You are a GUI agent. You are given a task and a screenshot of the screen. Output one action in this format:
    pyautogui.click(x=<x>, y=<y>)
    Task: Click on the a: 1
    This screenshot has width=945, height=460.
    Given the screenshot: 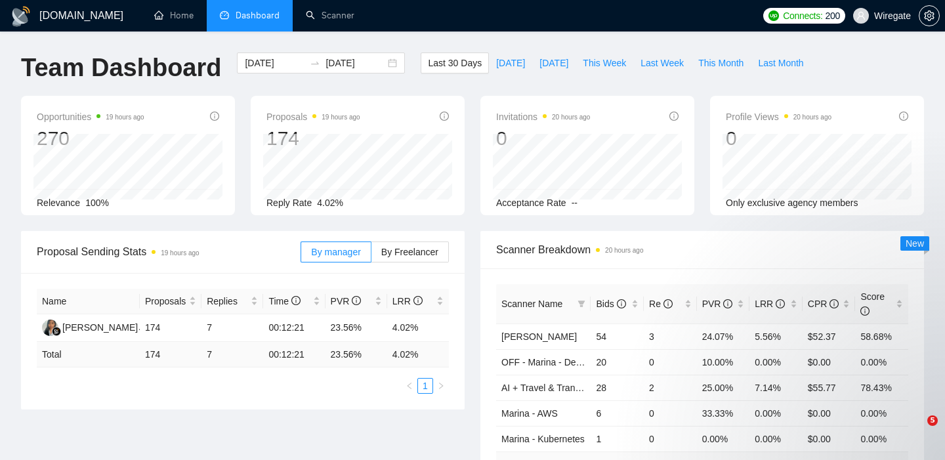 What is the action you would take?
    pyautogui.click(x=425, y=386)
    